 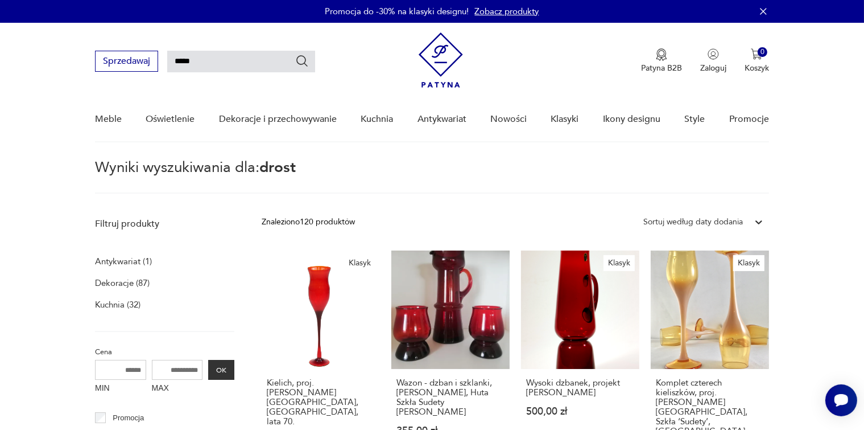 What do you see at coordinates (177, 389) in the screenshot?
I see `label: MAX` at bounding box center [177, 389].